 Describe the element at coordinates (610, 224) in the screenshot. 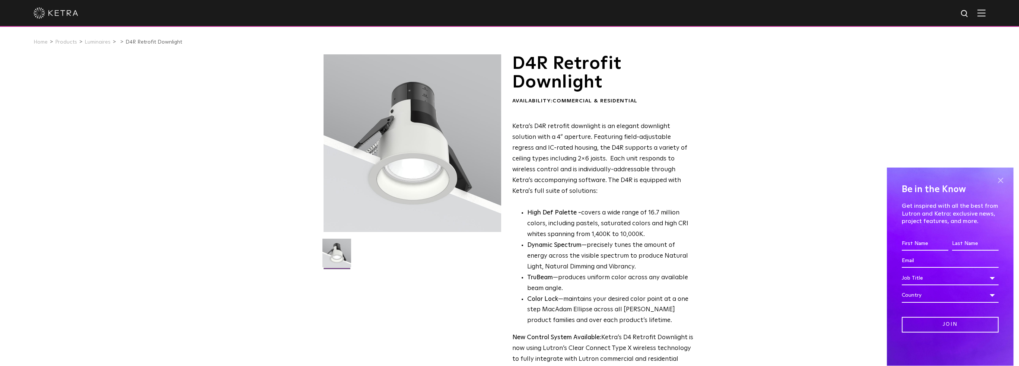

I see `p: covers a wide range of 16.7 million colors, including pastels, saturated colors and high CRI whit...` at that location.